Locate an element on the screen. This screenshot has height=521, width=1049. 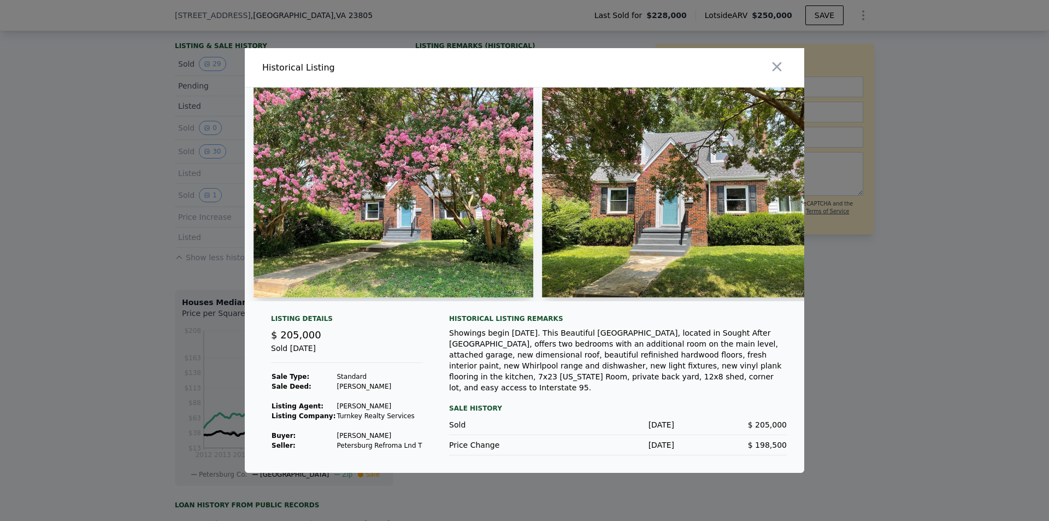
td: Petersburg Refroma Lnd T is located at coordinates (379, 445).